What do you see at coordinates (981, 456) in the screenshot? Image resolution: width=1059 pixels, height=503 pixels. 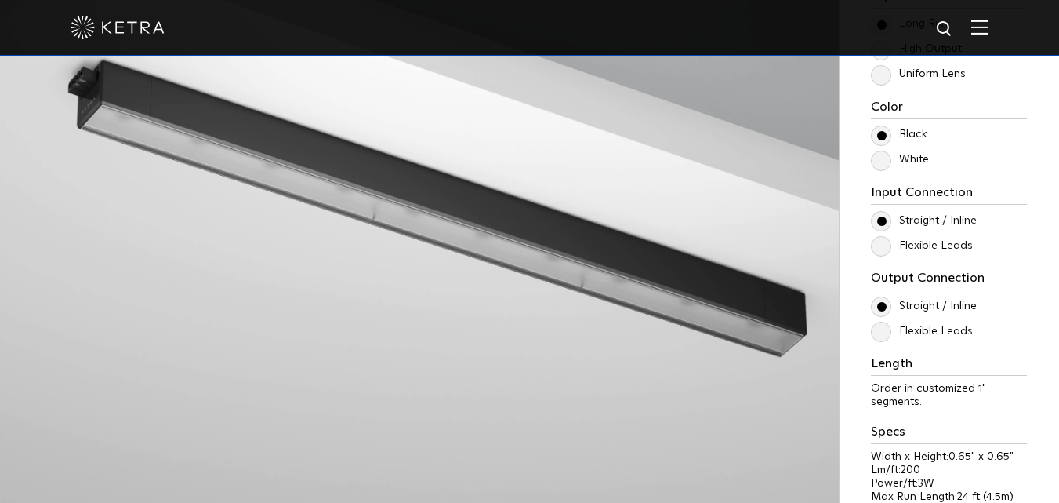 I see `span: 0.65" x 0.65"` at bounding box center [981, 456].